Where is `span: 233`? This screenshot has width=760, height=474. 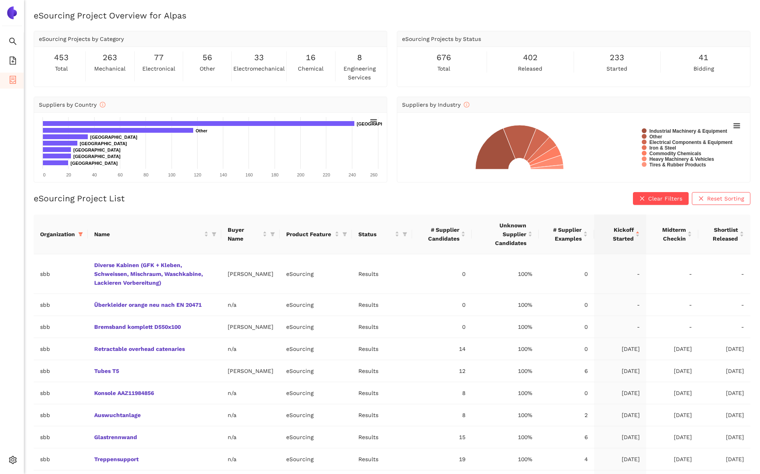 span: 233 is located at coordinates (617, 57).